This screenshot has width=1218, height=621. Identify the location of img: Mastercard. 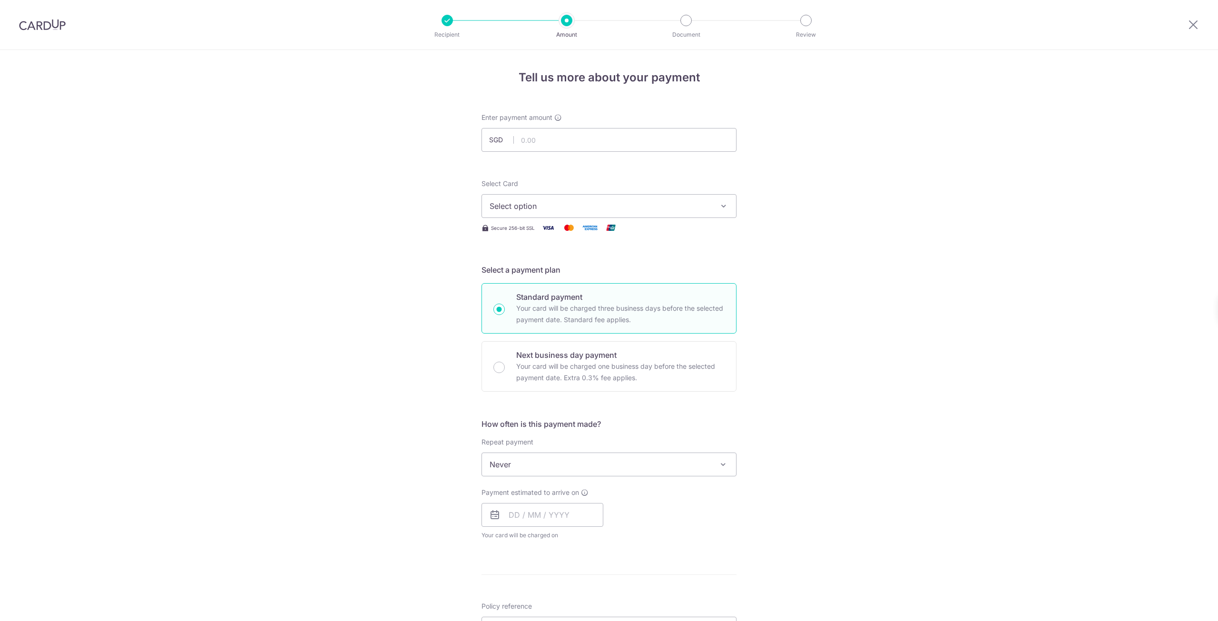
(569, 227).